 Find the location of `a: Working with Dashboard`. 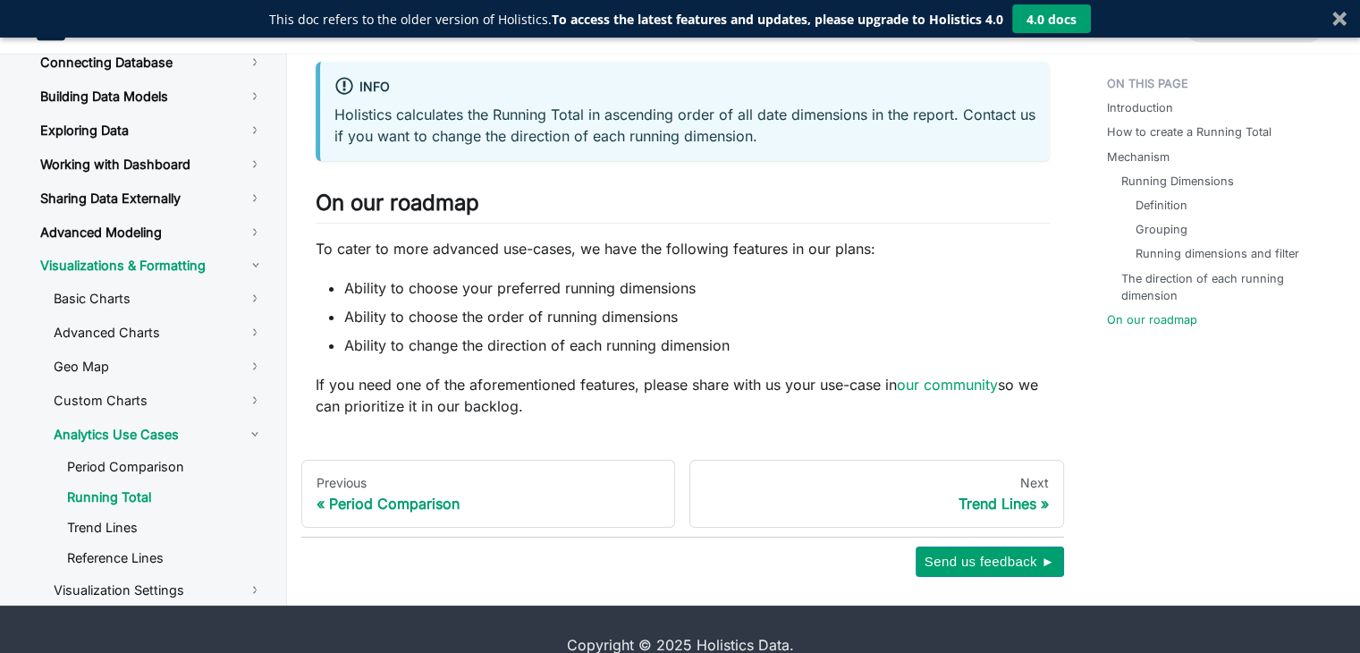

a: Working with Dashboard is located at coordinates (152, 165).